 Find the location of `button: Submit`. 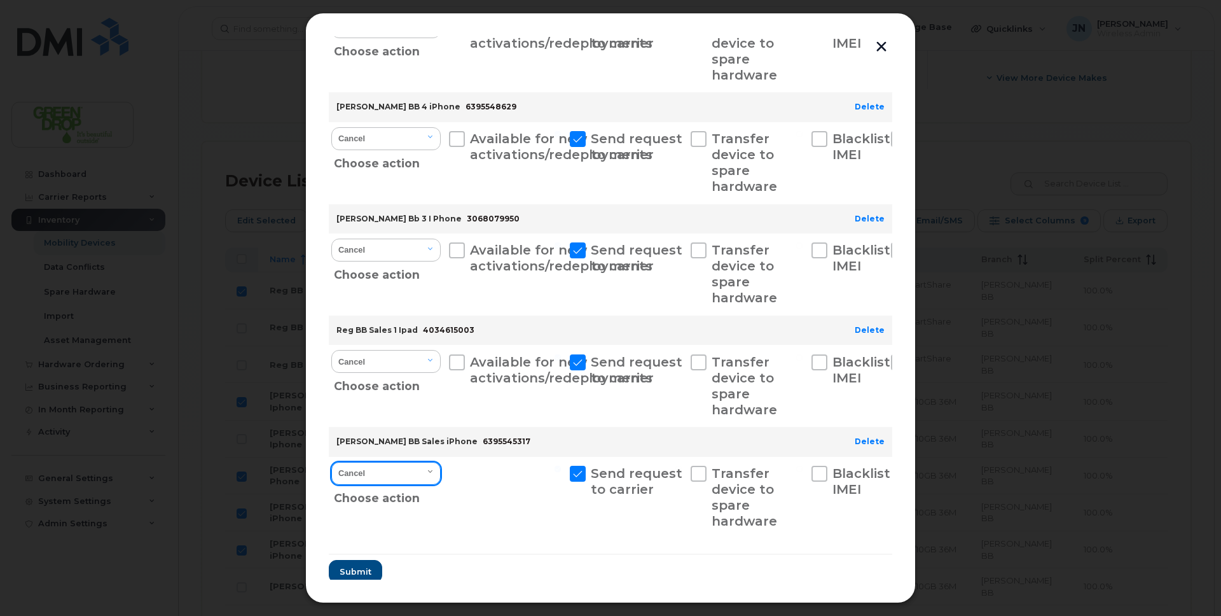

button: Submit is located at coordinates (355, 571).